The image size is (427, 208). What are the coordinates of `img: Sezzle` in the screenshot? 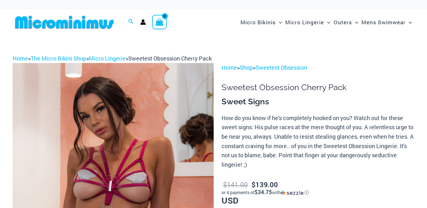 It's located at (292, 193).